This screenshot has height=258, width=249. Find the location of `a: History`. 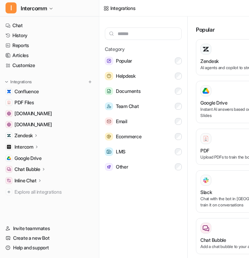

a: History is located at coordinates (49, 35).